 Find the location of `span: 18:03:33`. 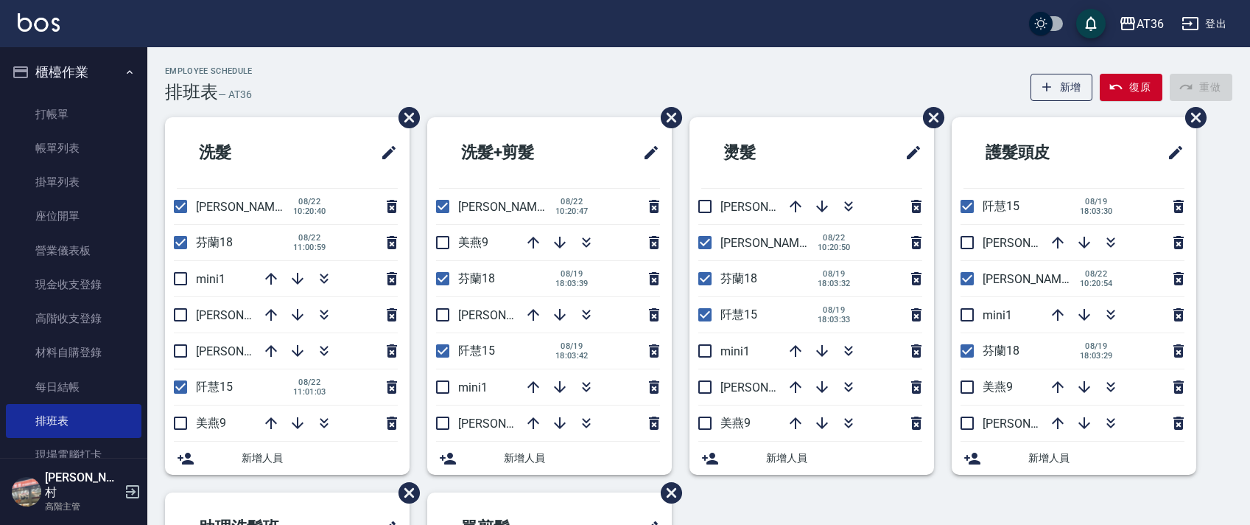

span: 18:03:33 is located at coordinates (834, 319).